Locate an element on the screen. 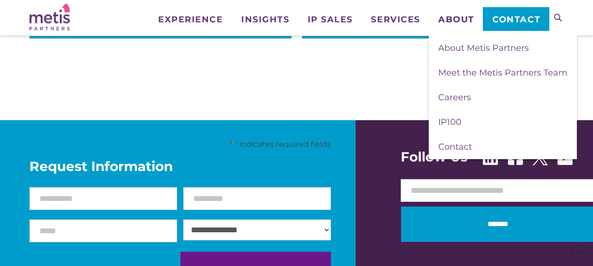 The height and width of the screenshot is (266, 593). span: Meet the Metis Partners Team is located at coordinates (503, 73).